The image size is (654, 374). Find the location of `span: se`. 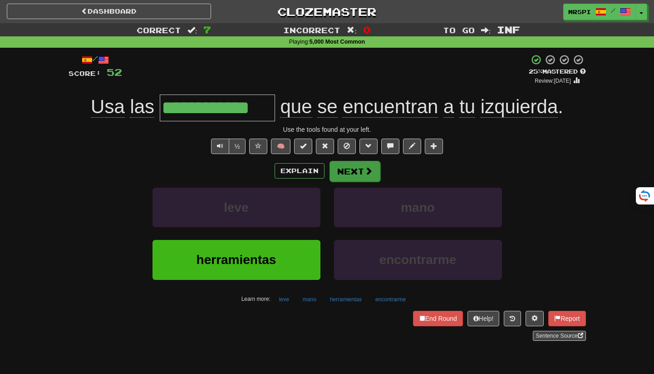

span: se is located at coordinates (327, 107).